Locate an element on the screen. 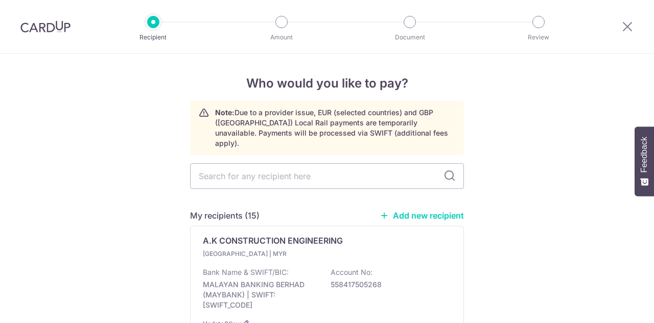 This screenshot has height=323, width=654. p: A.K CONSTRUCTION ENGINEERING is located at coordinates (273, 240).